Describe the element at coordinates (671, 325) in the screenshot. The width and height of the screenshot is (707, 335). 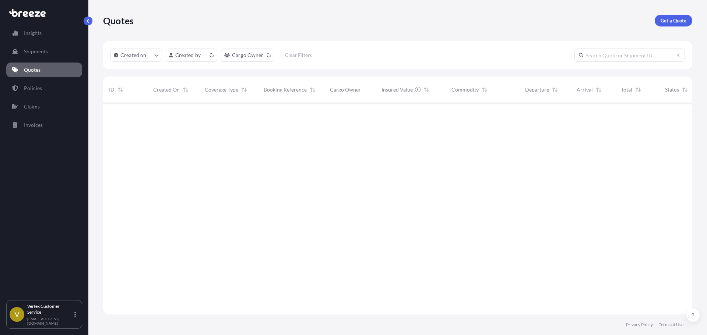
I see `p: Terms of Use` at that location.